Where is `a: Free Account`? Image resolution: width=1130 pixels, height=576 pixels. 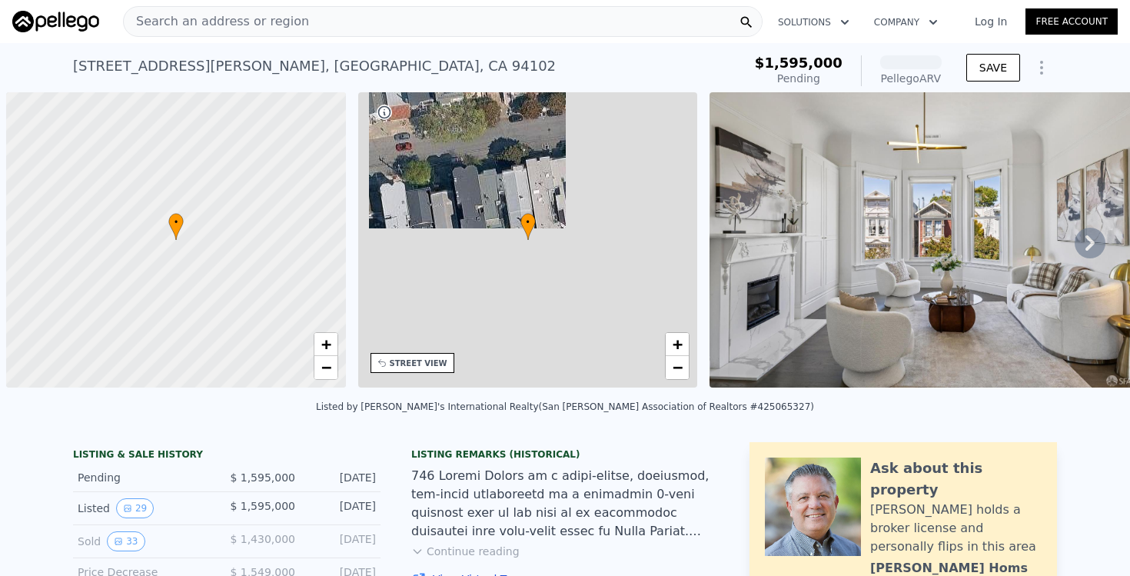 a: Free Account is located at coordinates (1072, 22).